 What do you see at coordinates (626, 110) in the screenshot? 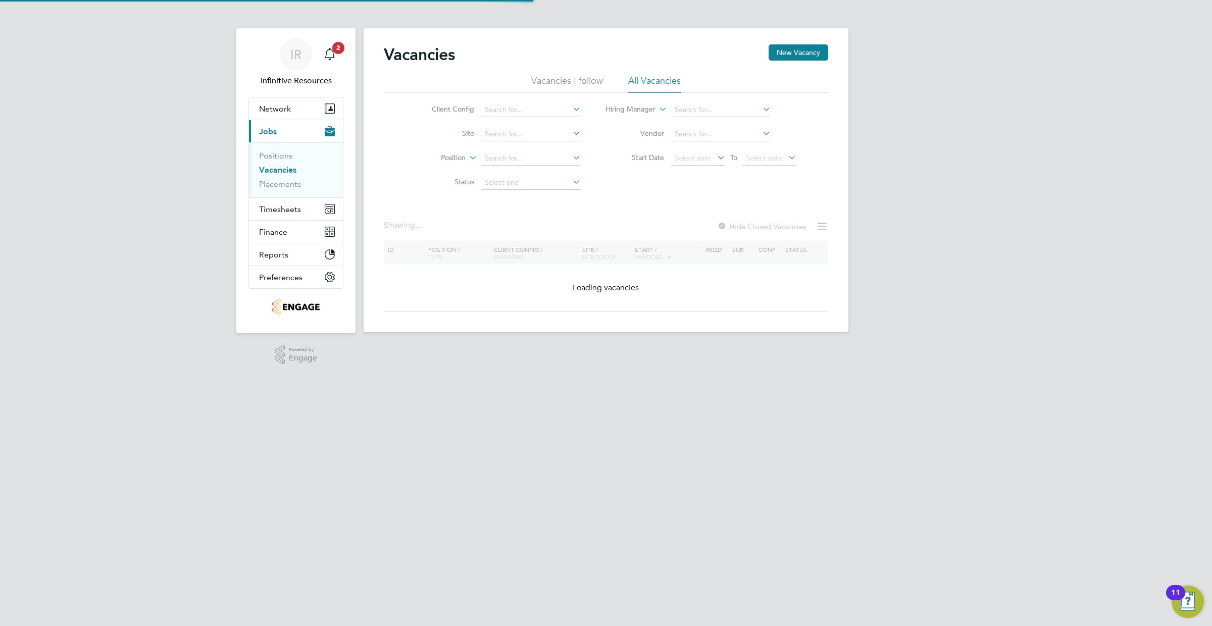
I see `label: Hiring Manager` at bounding box center [626, 110].